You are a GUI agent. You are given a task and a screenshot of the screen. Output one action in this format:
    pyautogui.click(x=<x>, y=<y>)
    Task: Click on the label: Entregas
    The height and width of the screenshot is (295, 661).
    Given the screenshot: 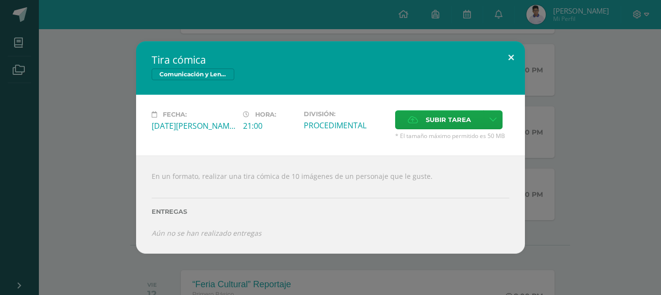 What is the action you would take?
    pyautogui.click(x=331, y=212)
    